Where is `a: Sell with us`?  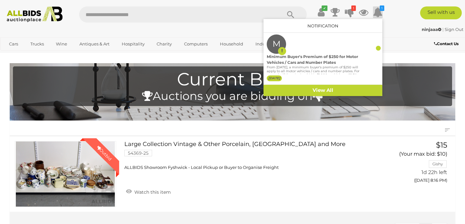 a: Sell with us is located at coordinates (441, 13).